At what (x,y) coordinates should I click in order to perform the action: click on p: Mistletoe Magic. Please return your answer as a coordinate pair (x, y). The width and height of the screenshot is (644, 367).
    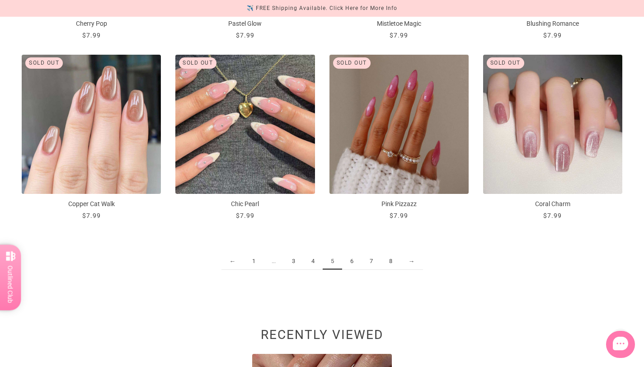
    Looking at the image, I should click on (399, 23).